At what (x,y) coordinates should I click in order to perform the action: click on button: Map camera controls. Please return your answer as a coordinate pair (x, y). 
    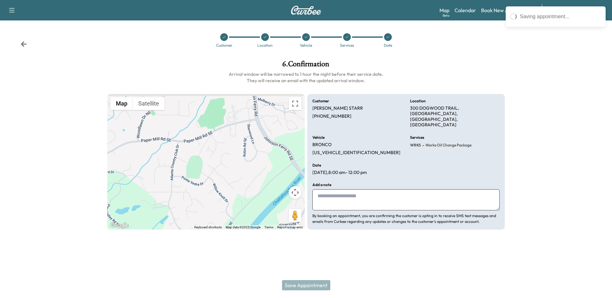
    Looking at the image, I should click on (295, 193).